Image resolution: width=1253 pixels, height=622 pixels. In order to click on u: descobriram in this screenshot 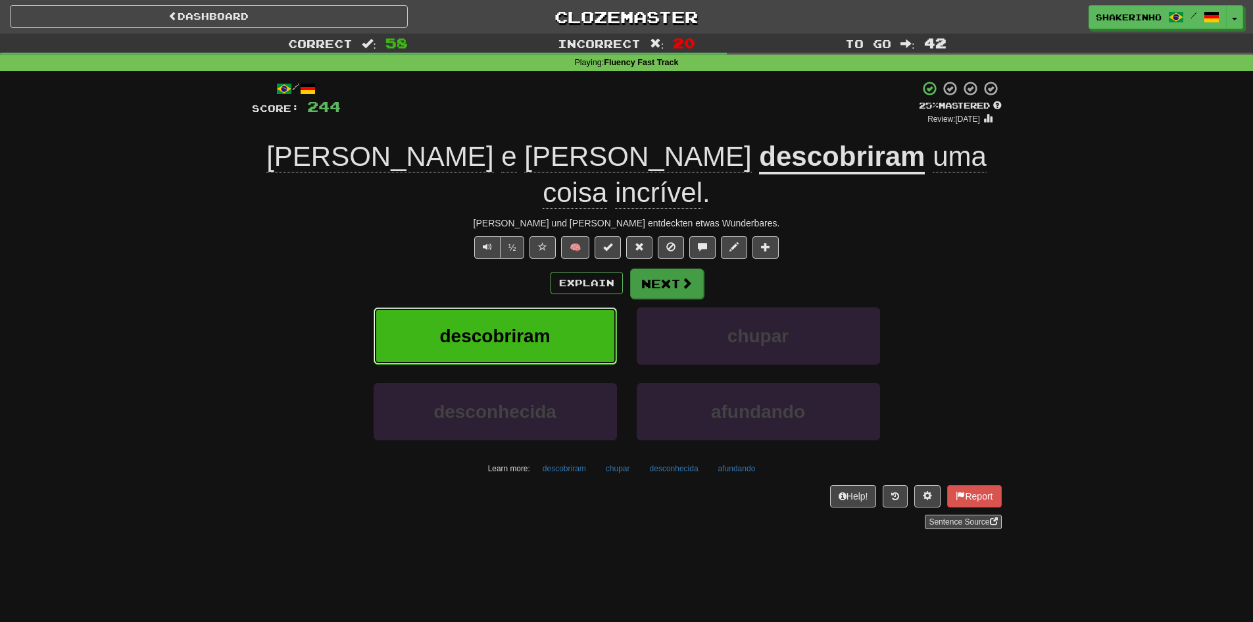, I will do `click(842, 157)`.